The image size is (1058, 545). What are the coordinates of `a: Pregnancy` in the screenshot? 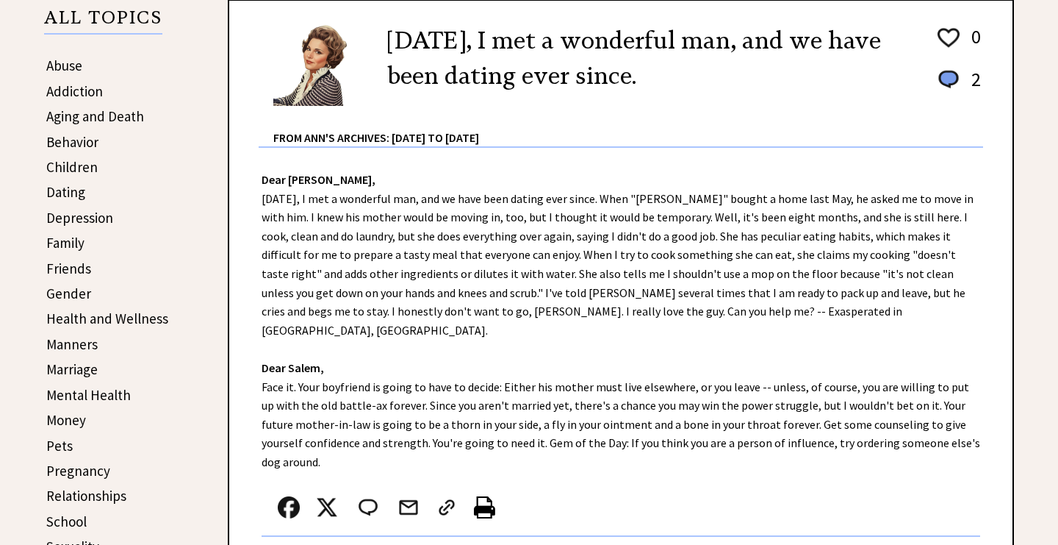 It's located at (78, 470).